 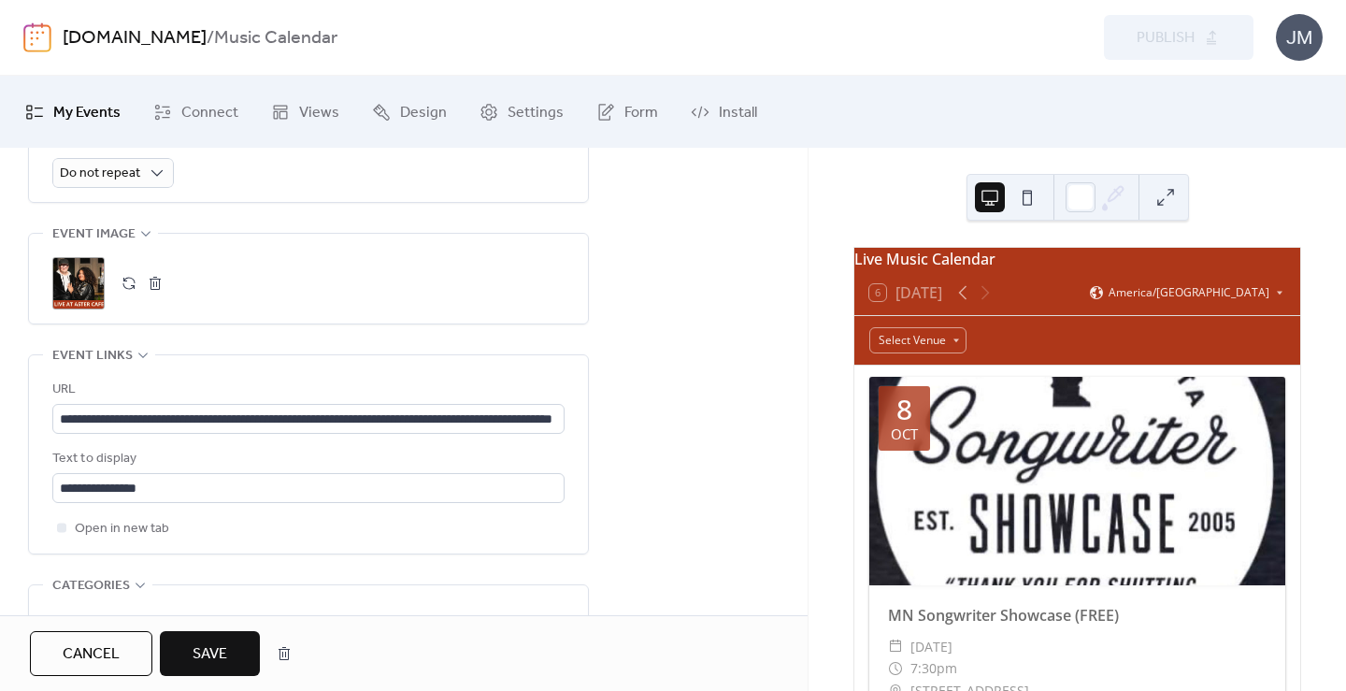 What do you see at coordinates (307, 459) in the screenshot?
I see `div: Text to display` at bounding box center [307, 459].